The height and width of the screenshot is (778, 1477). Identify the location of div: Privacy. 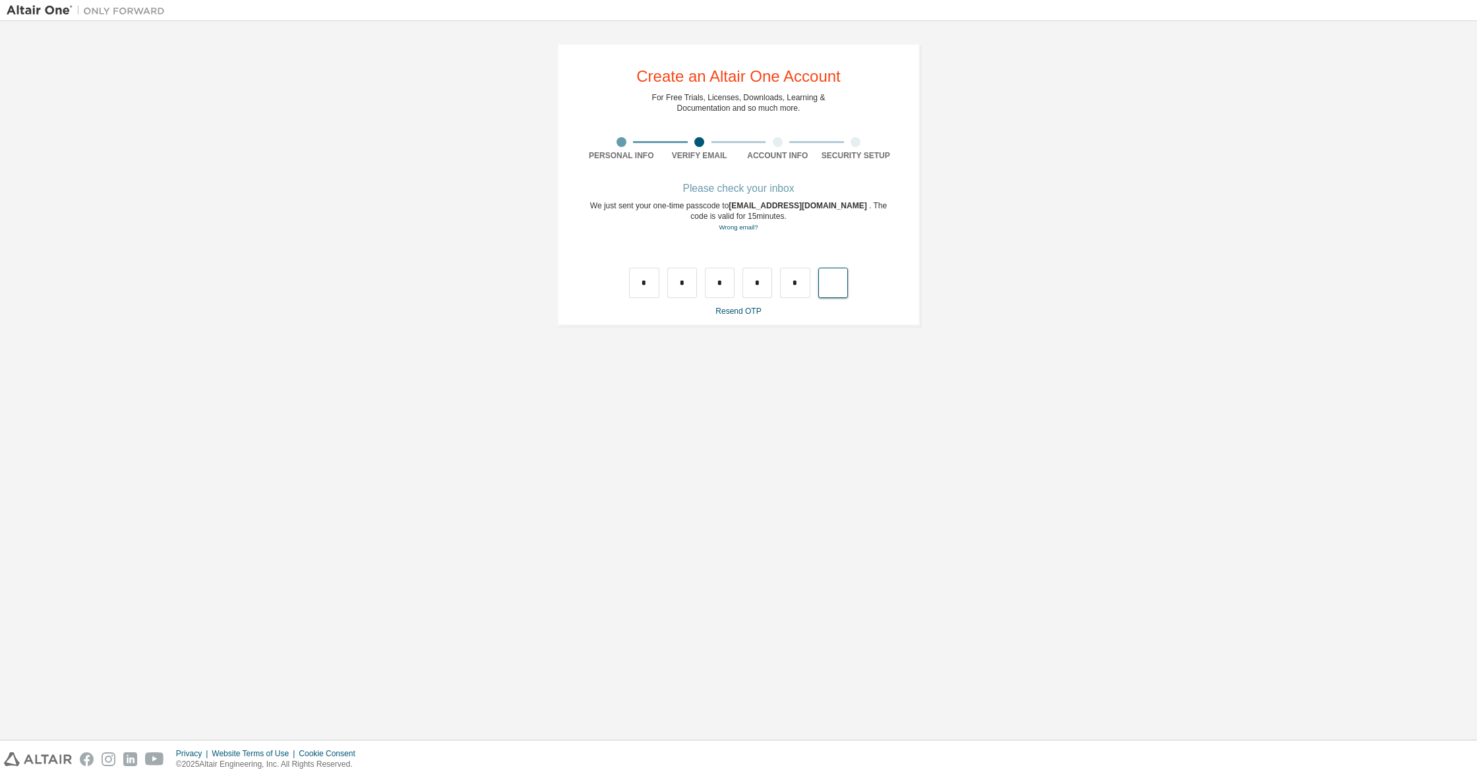
(194, 754).